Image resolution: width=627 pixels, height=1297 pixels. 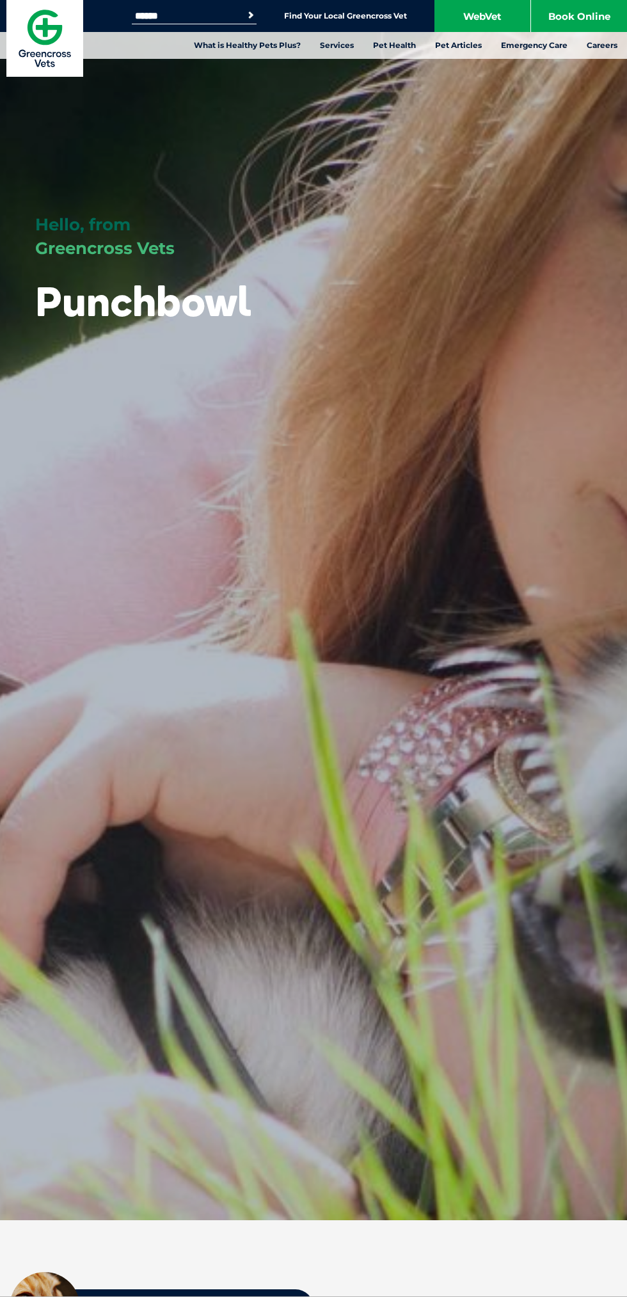 What do you see at coordinates (143, 301) in the screenshot?
I see `h1: Punchbowl` at bounding box center [143, 301].